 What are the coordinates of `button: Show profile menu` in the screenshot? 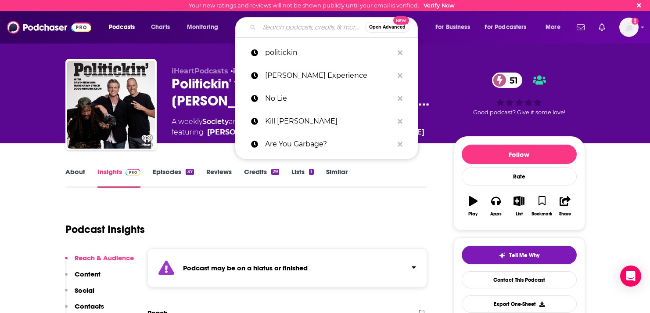 It's located at (629, 27).